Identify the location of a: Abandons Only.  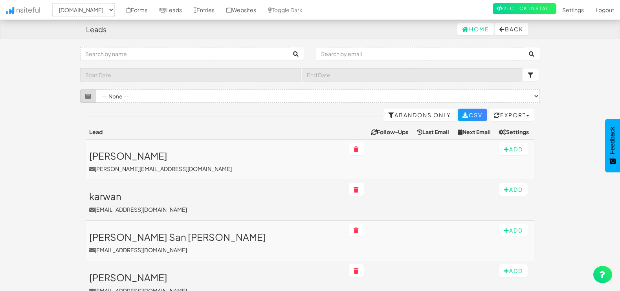
(419, 115).